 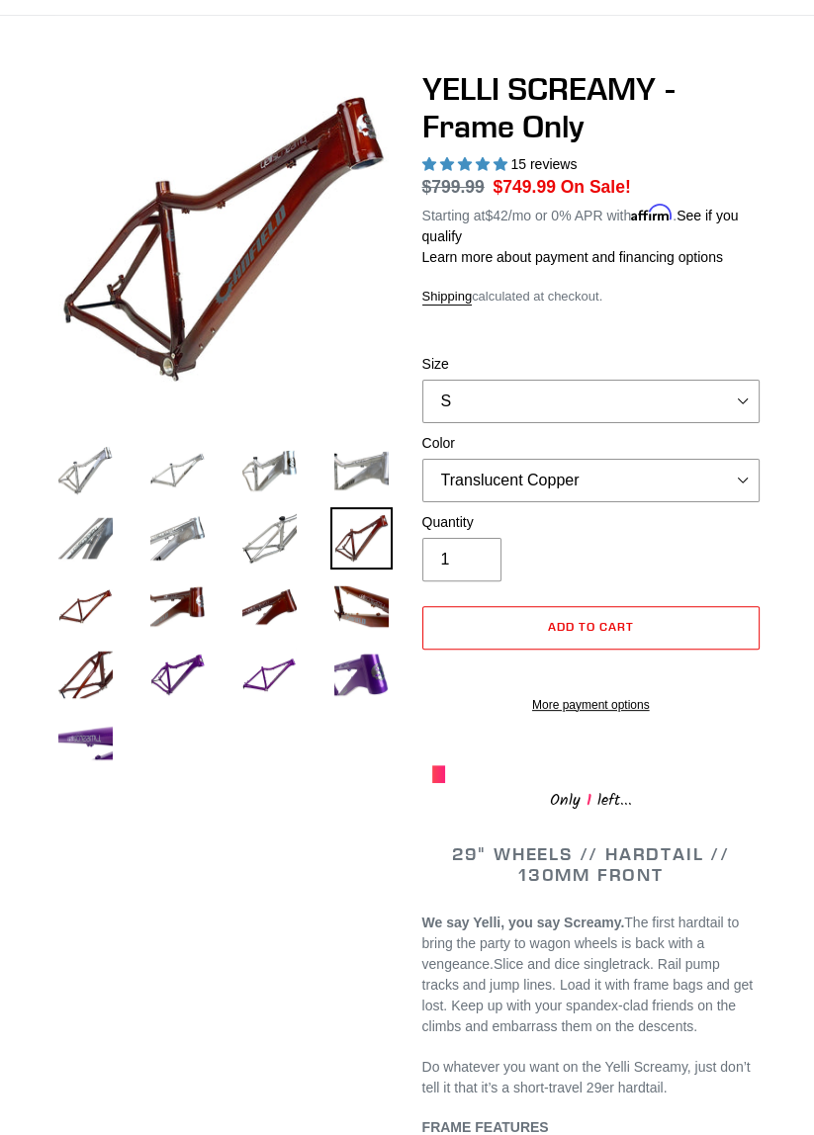 What do you see at coordinates (447, 297) in the screenshot?
I see `a: Shipping` at bounding box center [447, 297].